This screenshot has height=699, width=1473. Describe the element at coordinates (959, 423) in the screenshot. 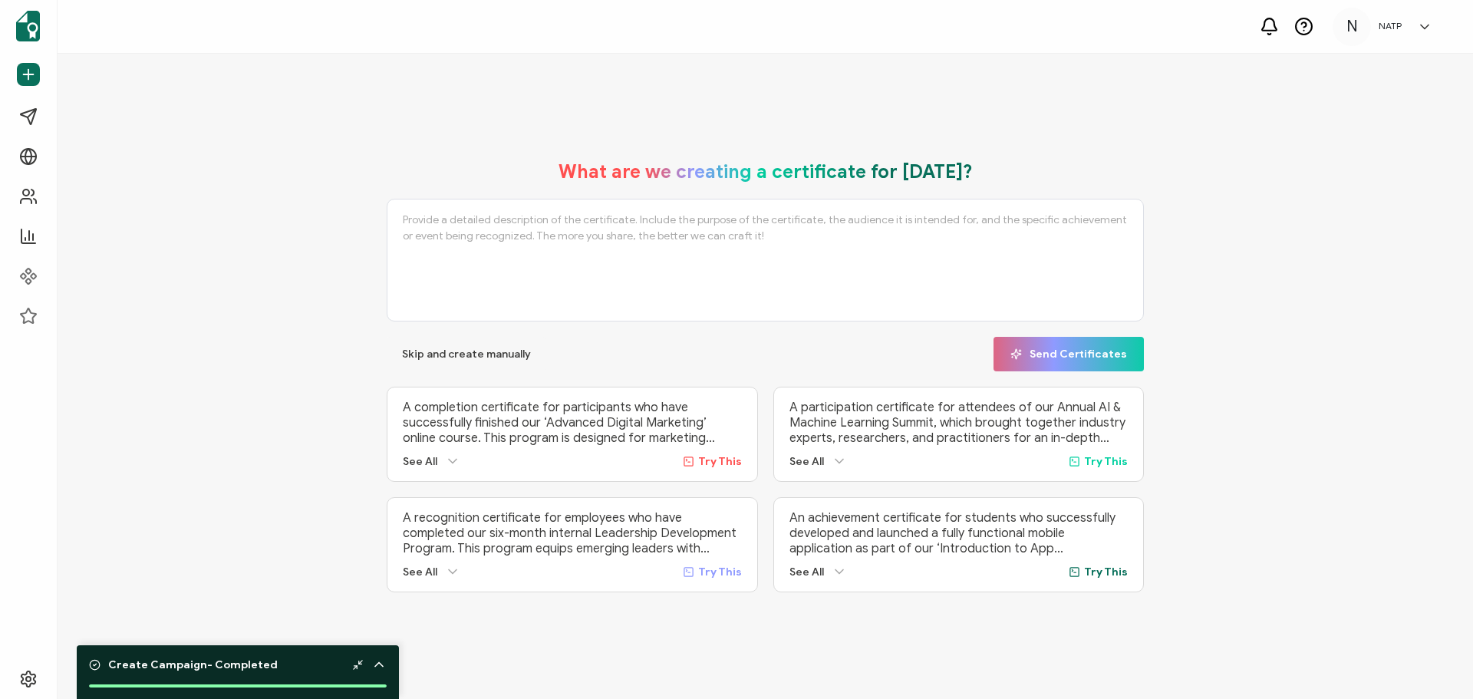

I see `p: A participation certificate for attendees of our Annual AI & Machine Learning Summit, which broug...` at that location.